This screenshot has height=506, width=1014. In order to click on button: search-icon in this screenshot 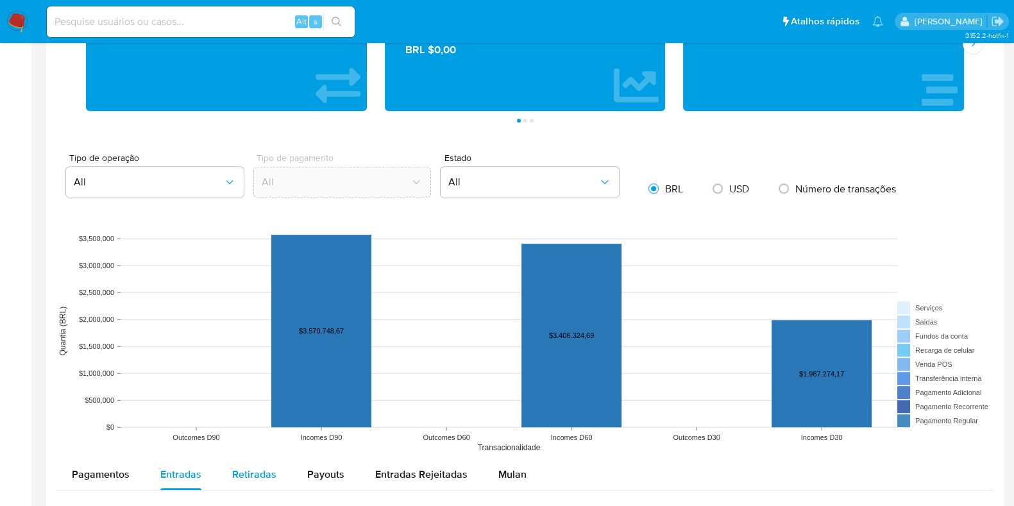, I will do `click(336, 22)`.